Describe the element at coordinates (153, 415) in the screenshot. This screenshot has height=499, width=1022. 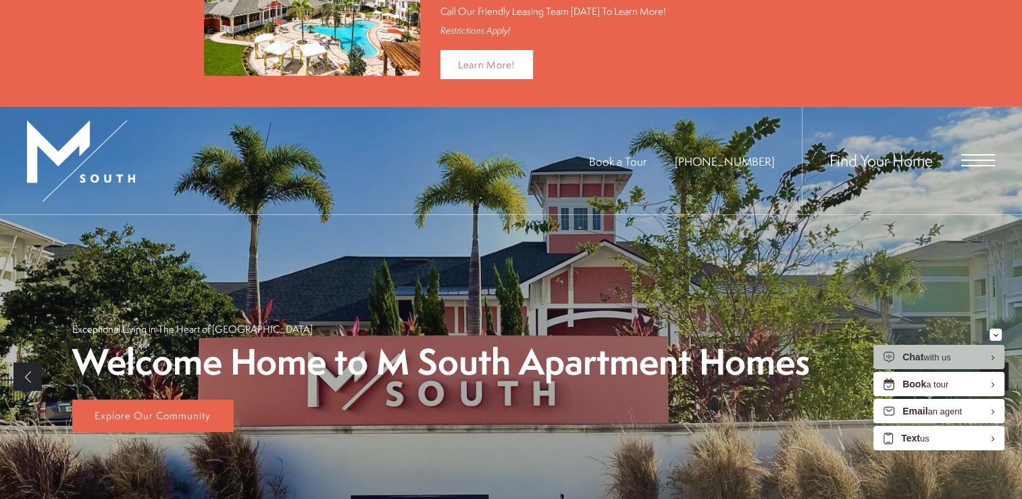
I see `span: Explore Our Community` at that location.